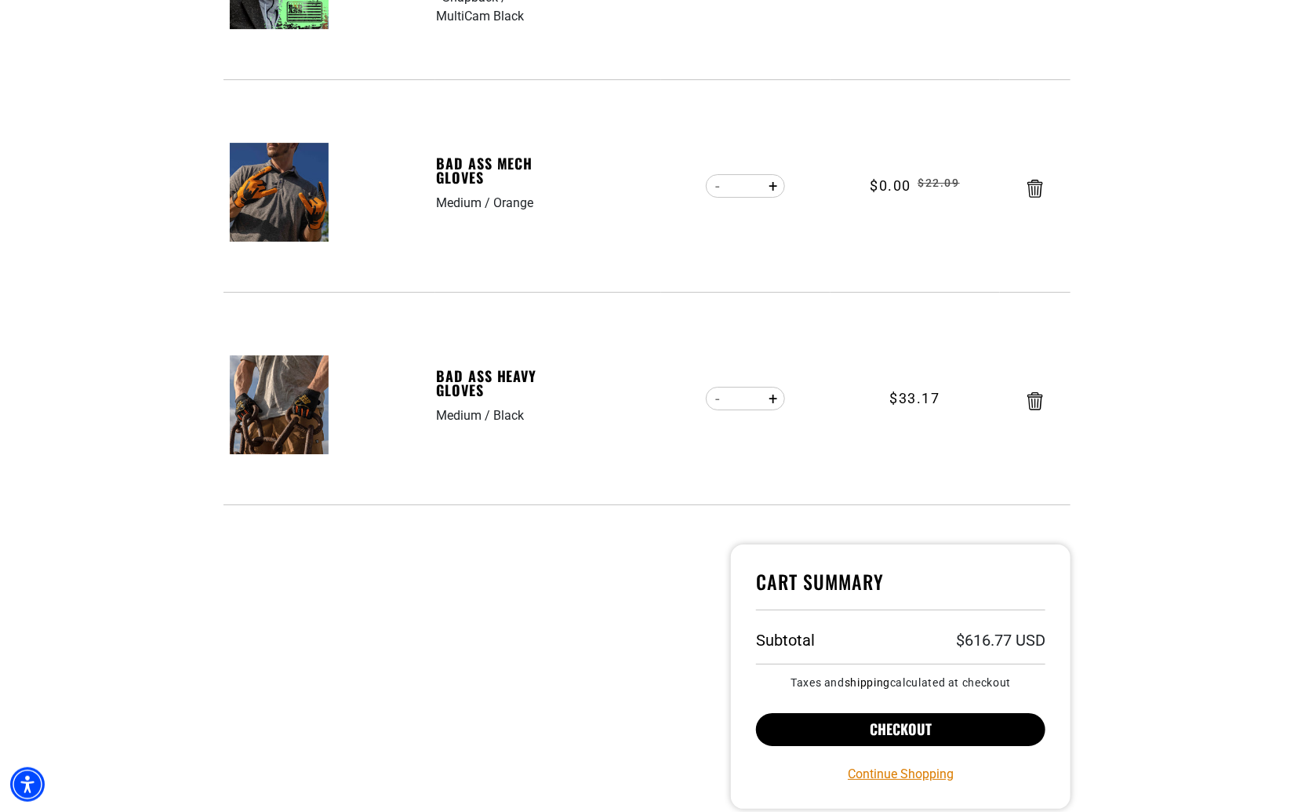 The image size is (1294, 812). I want to click on button: Checkout, so click(900, 729).